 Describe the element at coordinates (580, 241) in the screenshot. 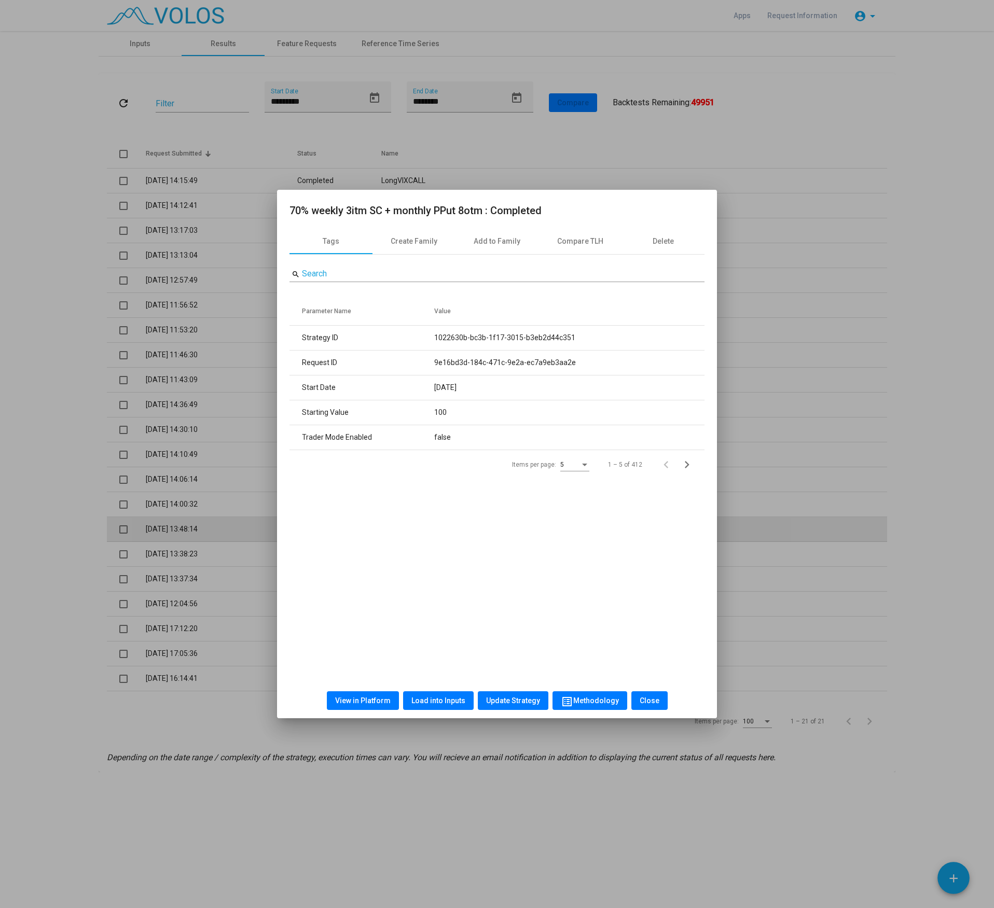

I see `div: Compare TLH` at that location.